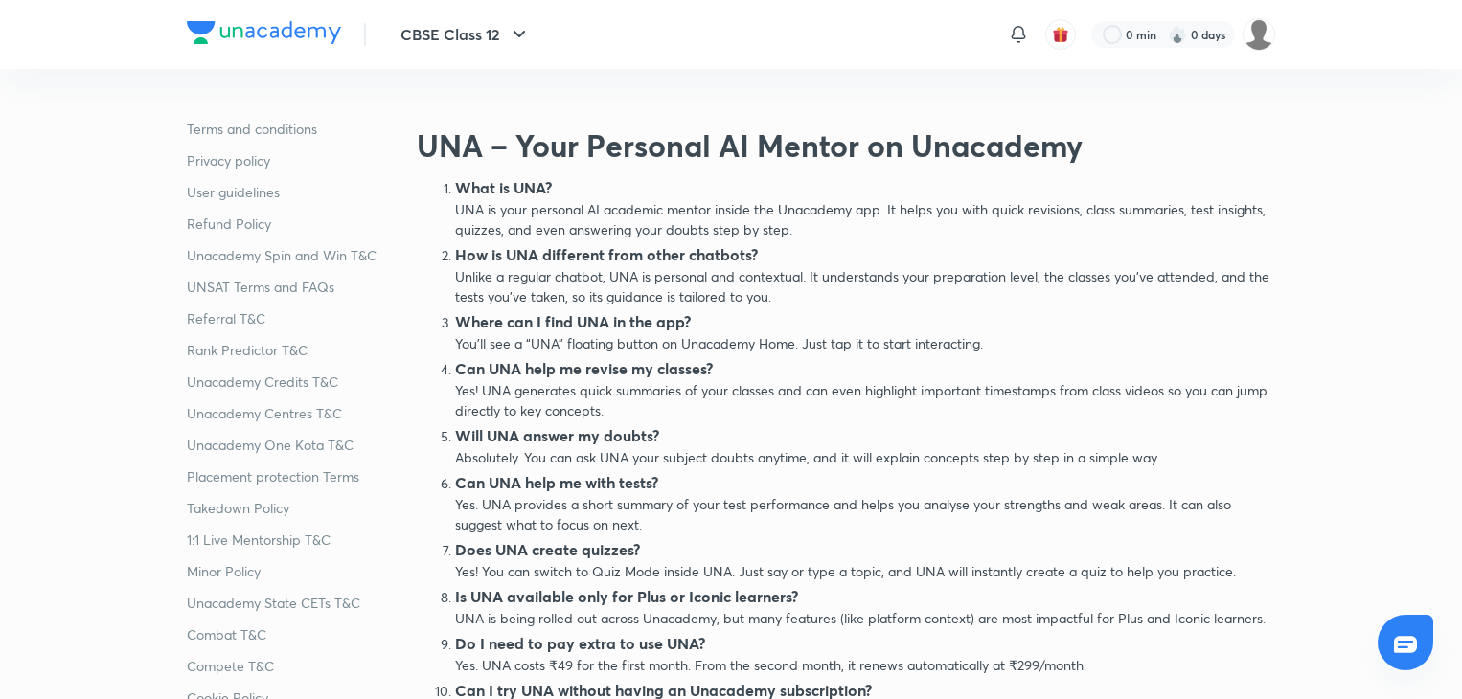 The image size is (1462, 699). What do you see at coordinates (294, 539) in the screenshot?
I see `a: 1:1 Live Mentorship T&C` at bounding box center [294, 539].